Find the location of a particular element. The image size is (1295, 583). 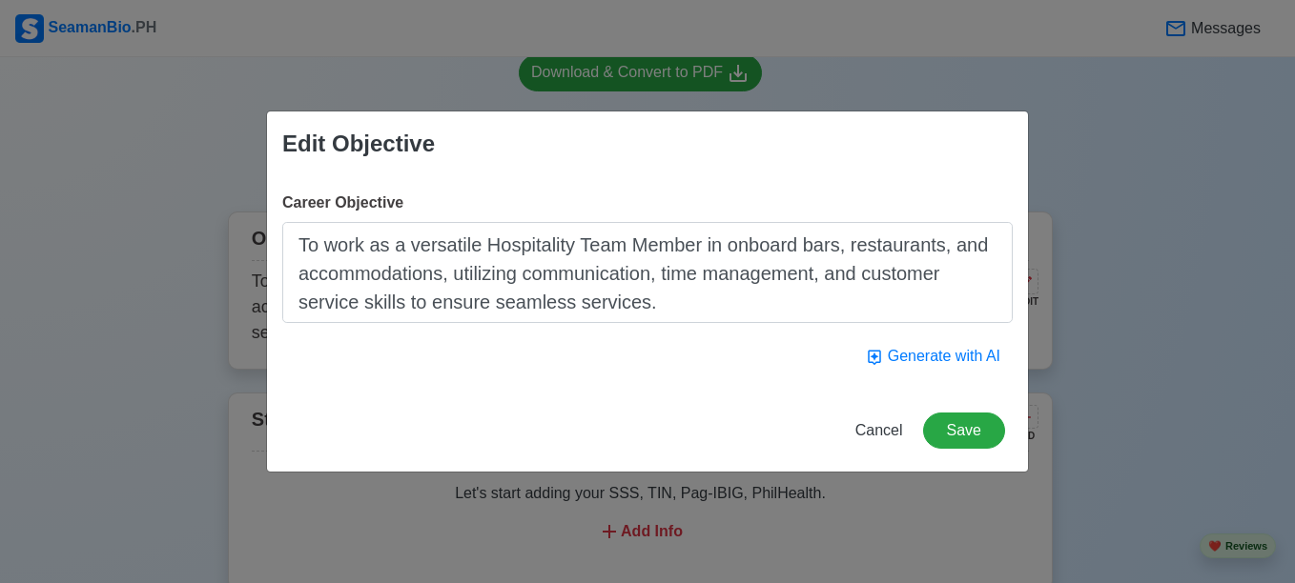

label: Career Objective is located at coordinates (342, 203).